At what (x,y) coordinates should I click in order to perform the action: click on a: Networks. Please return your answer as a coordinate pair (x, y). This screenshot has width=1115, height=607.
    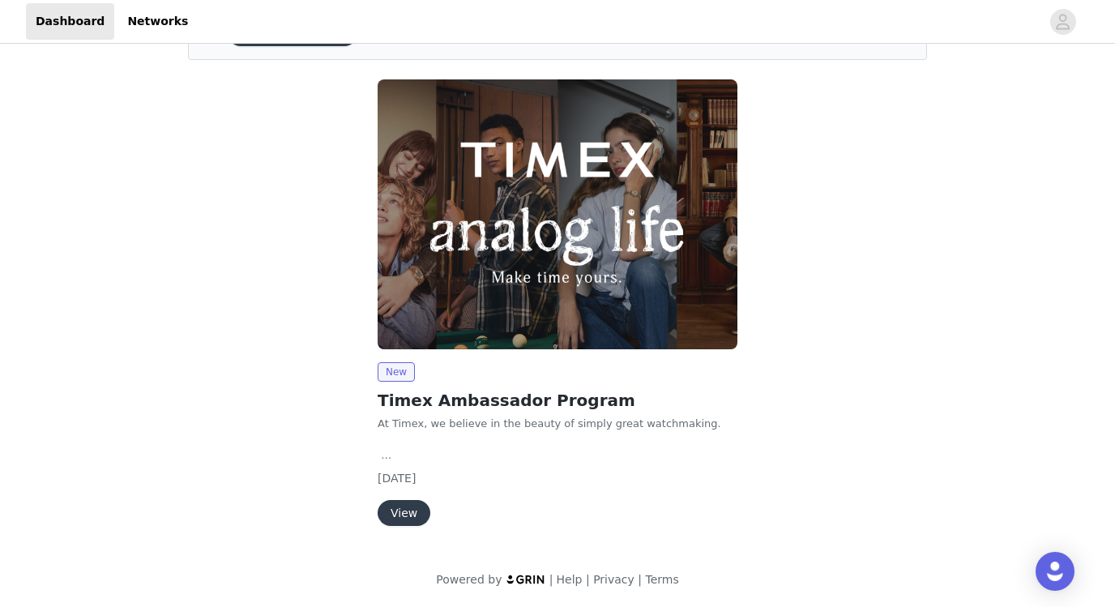
    Looking at the image, I should click on (157, 21).